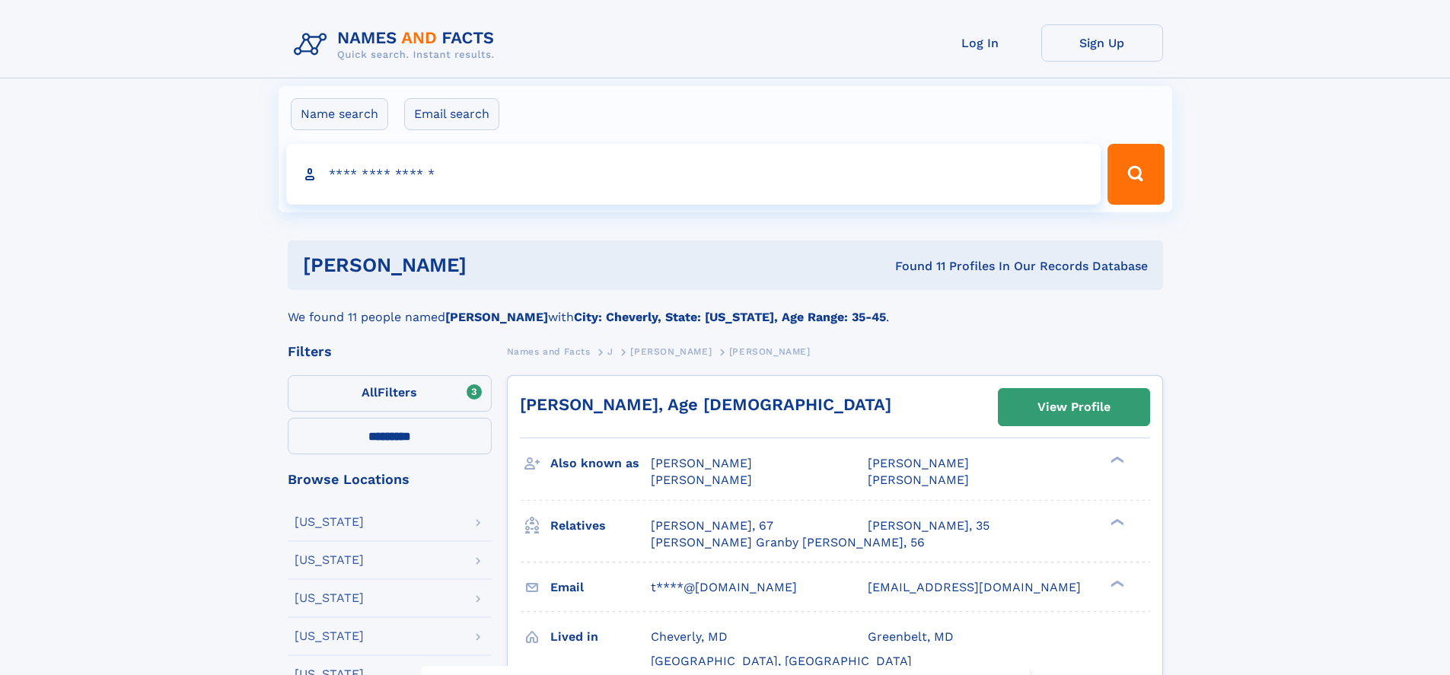  What do you see at coordinates (601, 637) in the screenshot?
I see `h3: Lived in` at bounding box center [601, 637].